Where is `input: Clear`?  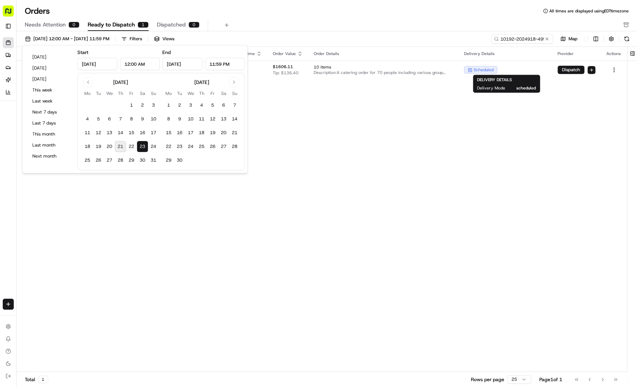
input: Clear is located at coordinates (66, 47).